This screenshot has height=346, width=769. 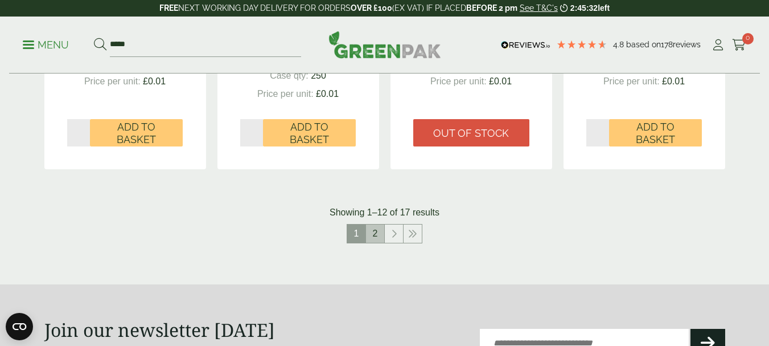 What do you see at coordinates (385, 44) in the screenshot?
I see `img: GreenPak Supplies` at bounding box center [385, 44].